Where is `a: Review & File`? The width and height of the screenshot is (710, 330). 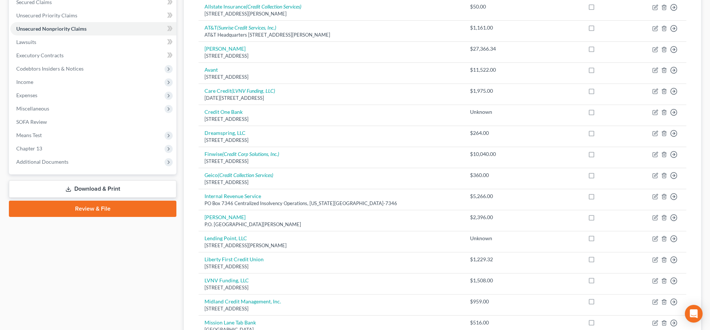 a: Review & File is located at coordinates (93, 209).